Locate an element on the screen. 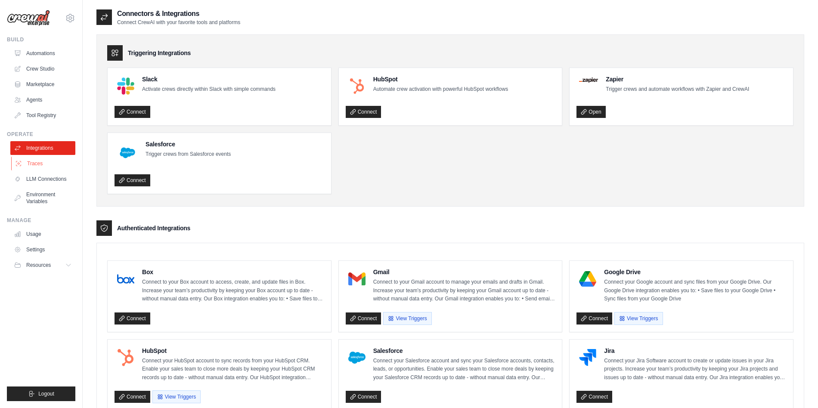 The image size is (818, 408). p: Automate crew activation with powerful HubSpot workflows is located at coordinates (441, 90).